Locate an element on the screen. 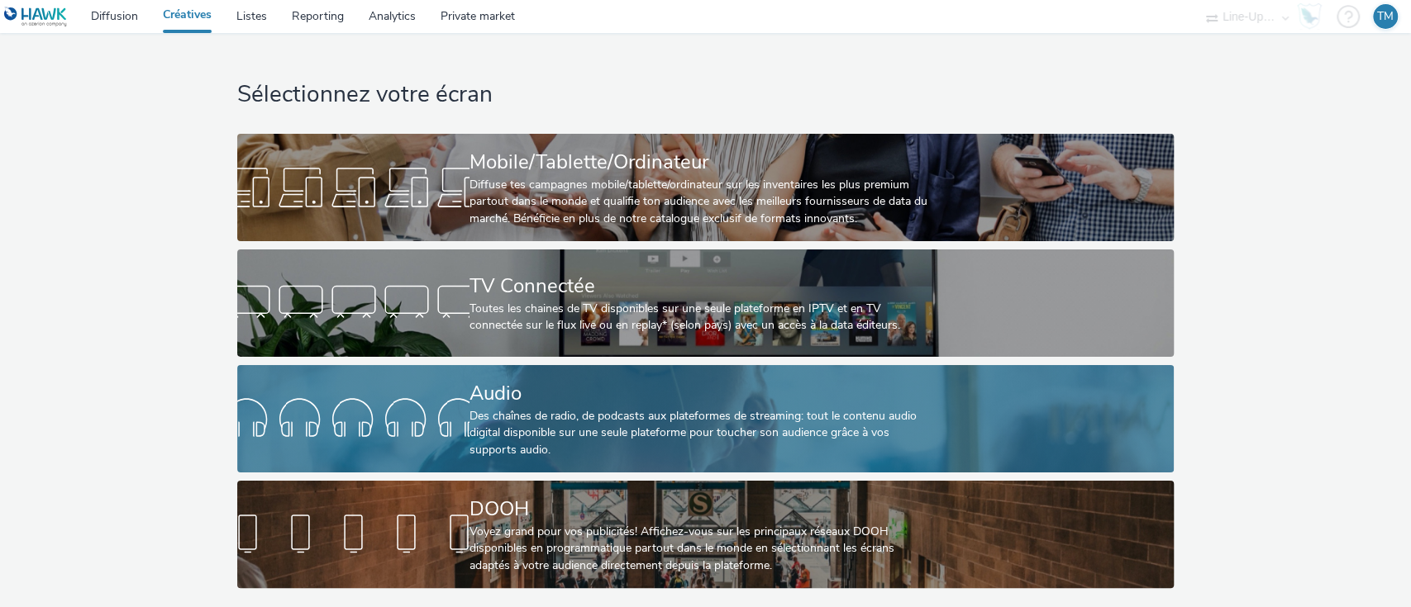  h1: Sélectionnez votre écran is located at coordinates (705, 95).